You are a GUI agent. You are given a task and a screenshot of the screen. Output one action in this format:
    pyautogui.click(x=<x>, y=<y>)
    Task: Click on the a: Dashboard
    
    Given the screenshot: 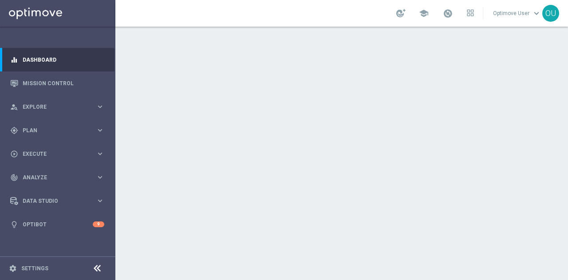 What is the action you would take?
    pyautogui.click(x=63, y=59)
    